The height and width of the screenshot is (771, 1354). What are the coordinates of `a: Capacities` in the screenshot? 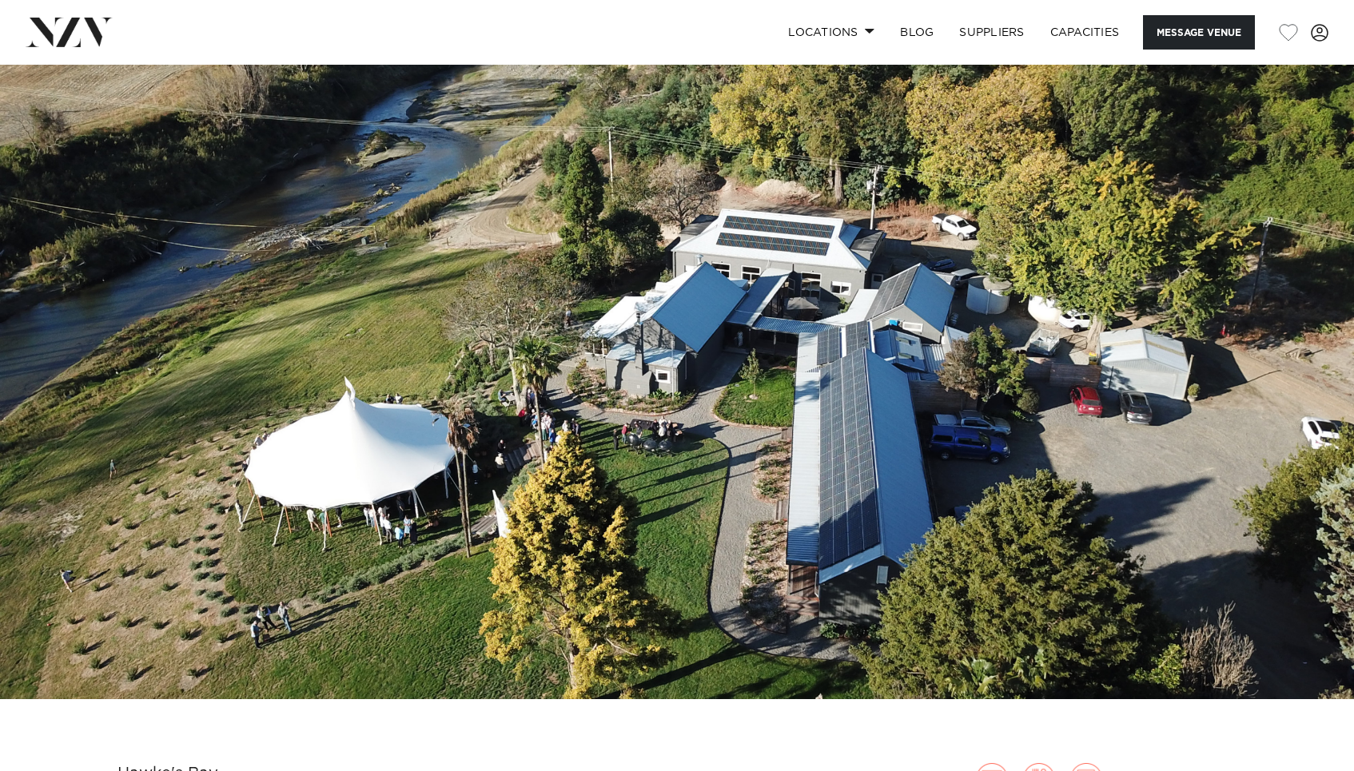 It's located at (1084, 32).